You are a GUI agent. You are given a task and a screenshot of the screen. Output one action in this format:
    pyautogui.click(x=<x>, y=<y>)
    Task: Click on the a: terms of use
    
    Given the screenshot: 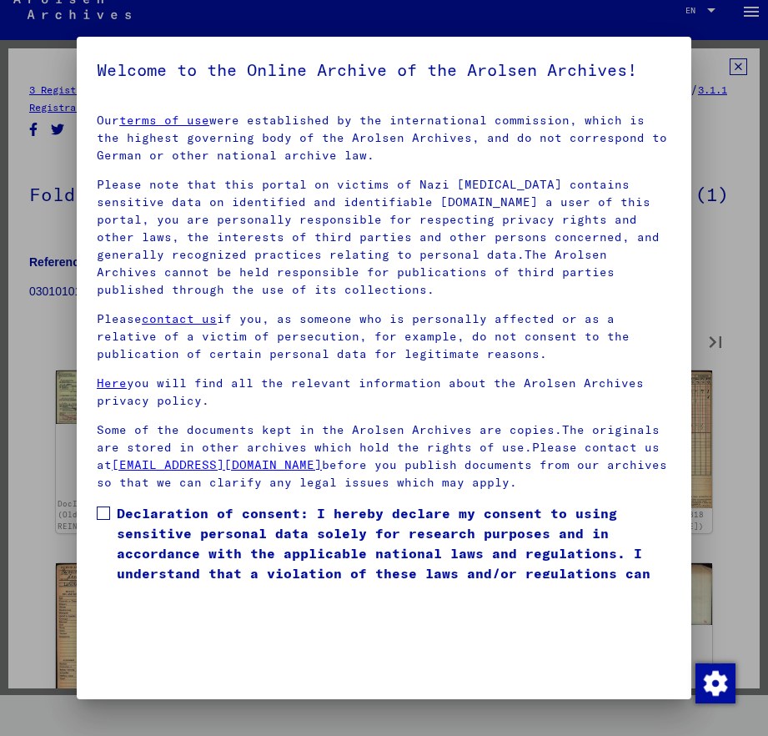 What is the action you would take?
    pyautogui.click(x=164, y=120)
    